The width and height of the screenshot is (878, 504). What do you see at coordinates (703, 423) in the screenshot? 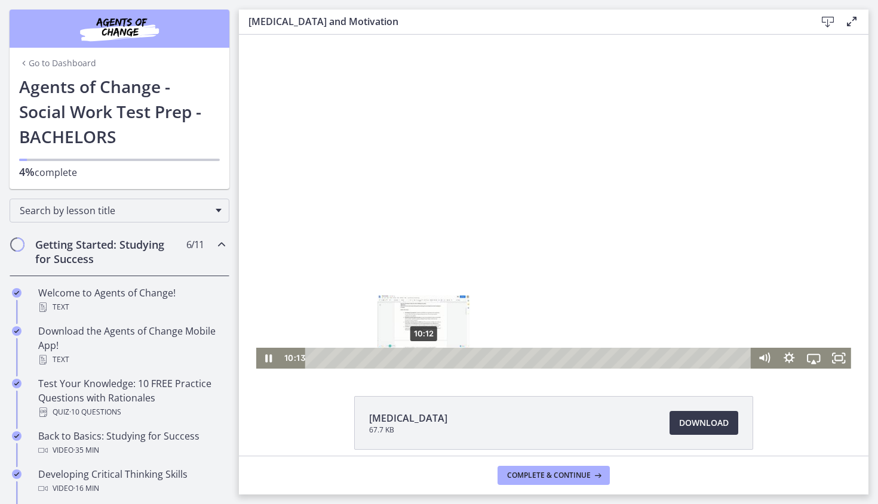
I see `span: Download` at bounding box center [703, 423].